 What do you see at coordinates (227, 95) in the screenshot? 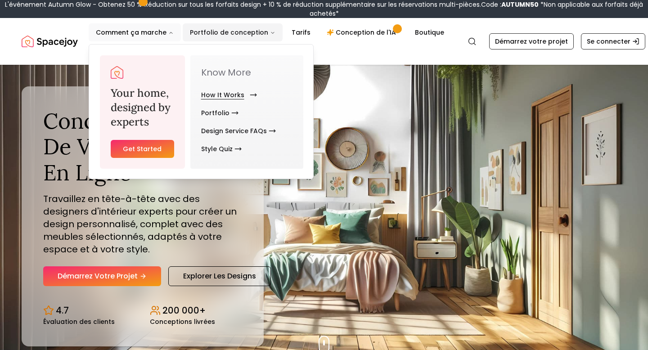
I see `a: How It Works` at bounding box center [227, 95].